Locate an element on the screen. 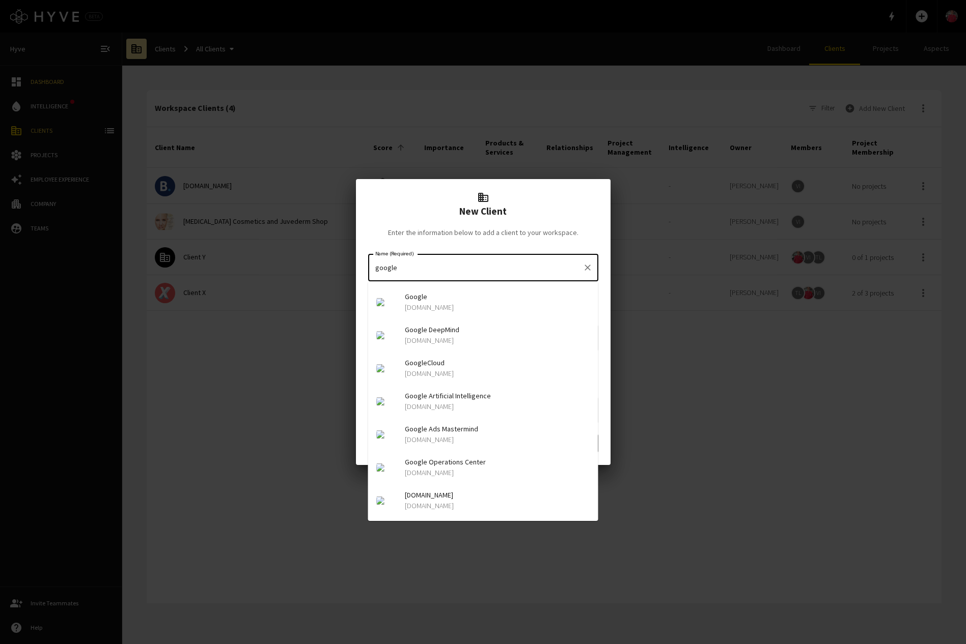 The image size is (966, 644). span: GoogleCloud is located at coordinates (497, 363).